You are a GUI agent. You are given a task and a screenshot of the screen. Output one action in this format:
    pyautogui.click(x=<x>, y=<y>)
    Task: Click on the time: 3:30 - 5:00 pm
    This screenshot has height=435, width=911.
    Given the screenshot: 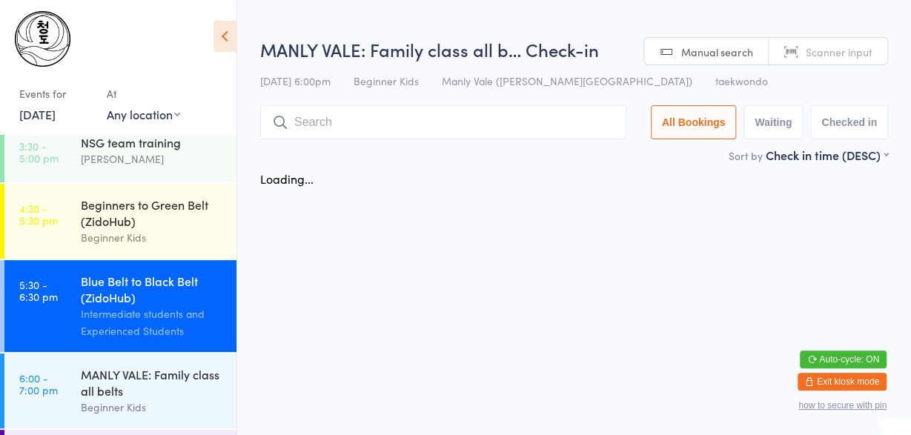 What is the action you would take?
    pyautogui.click(x=39, y=152)
    